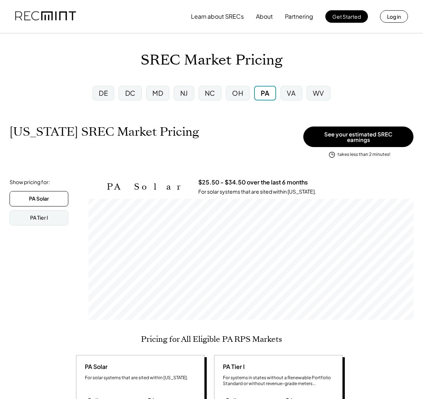  Describe the element at coordinates (157, 93) in the screenshot. I see `div: MD` at that location.